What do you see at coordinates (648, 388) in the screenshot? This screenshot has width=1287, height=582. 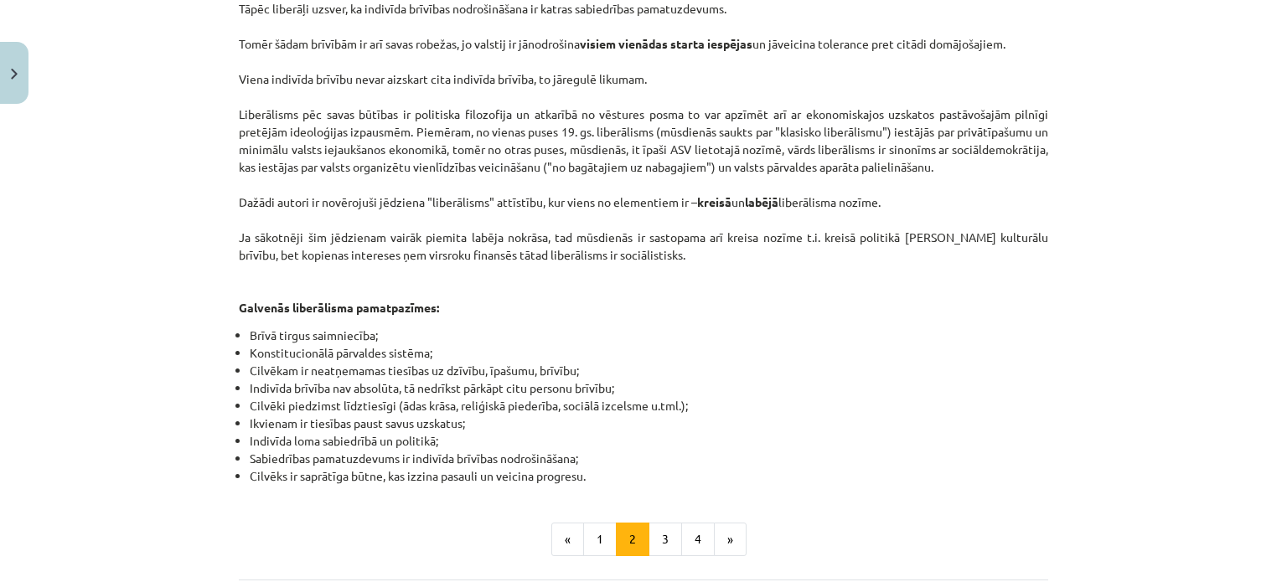 I see `li: Indivīda brīvība nav absolūta, tā nedrīkst pārkāpt citu personu brīvību;` at bounding box center [648, 388].